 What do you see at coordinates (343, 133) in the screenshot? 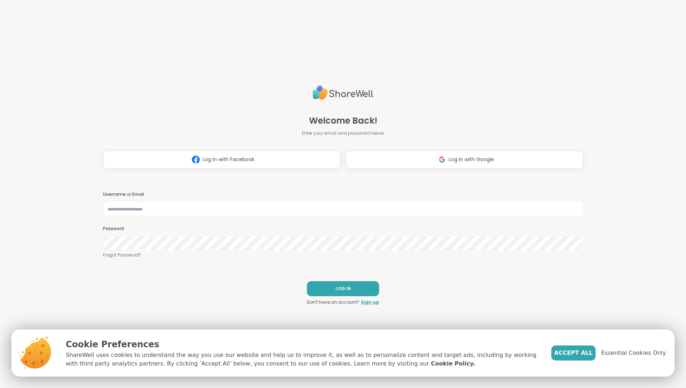
I see `span: Enter your email and password below` at bounding box center [343, 133].